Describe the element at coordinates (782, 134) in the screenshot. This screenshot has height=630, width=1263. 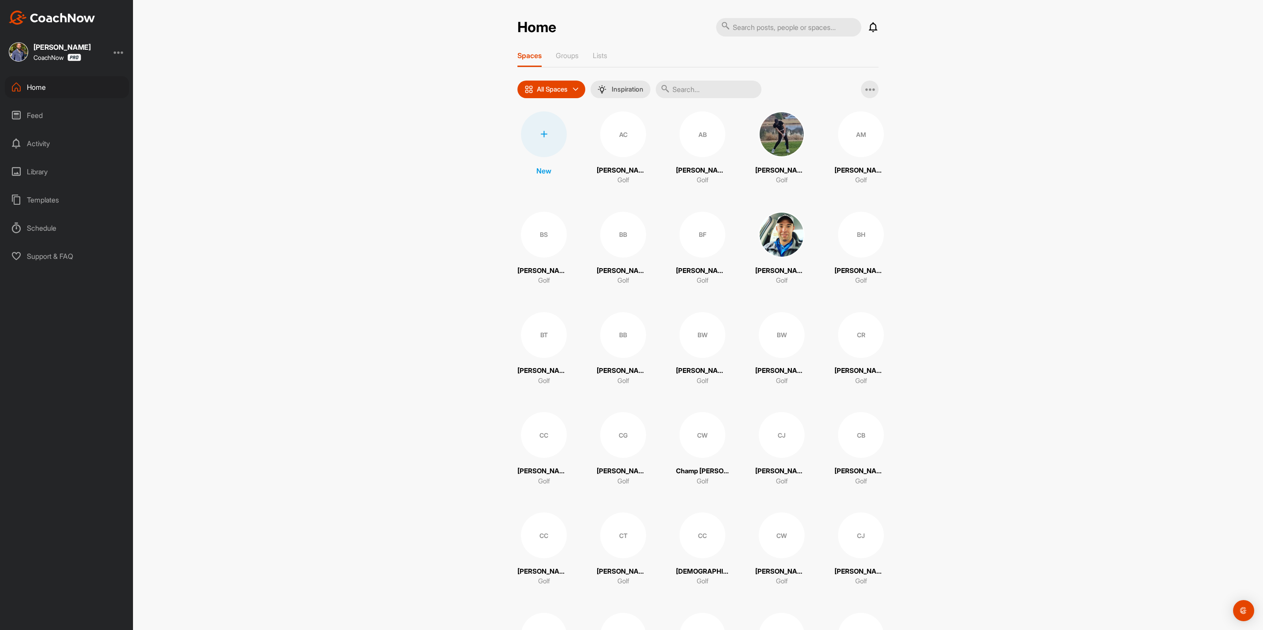
I see `img: square_973a9a803950ed453a67be8561a9bb30.jpg` at that location.